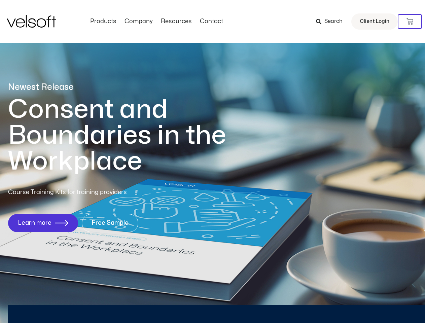 The height and width of the screenshot is (323, 425). What do you see at coordinates (131, 135) in the screenshot?
I see `h1: Consent and Boundaries in the Workplace` at bounding box center [131, 135].